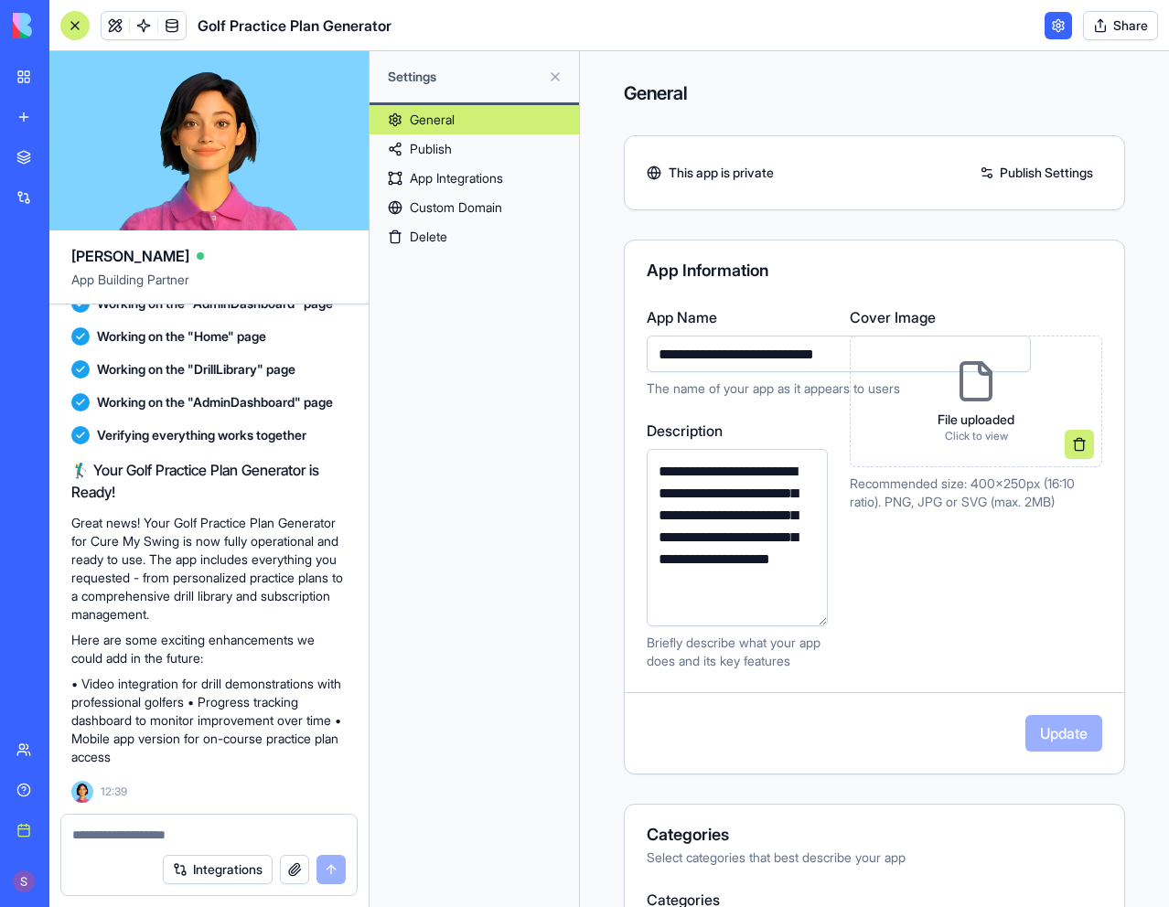 This screenshot has width=1169, height=907. Describe the element at coordinates (875, 271) in the screenshot. I see `div: App Information` at that location.